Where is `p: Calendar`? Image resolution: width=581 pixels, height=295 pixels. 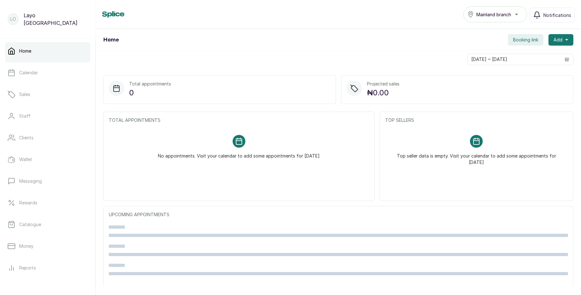
p: Calendar is located at coordinates (28, 73).